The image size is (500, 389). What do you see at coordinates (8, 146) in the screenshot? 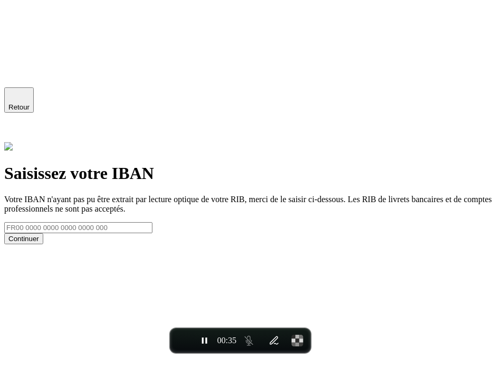
I see `img: alexis.png` at bounding box center [8, 146].